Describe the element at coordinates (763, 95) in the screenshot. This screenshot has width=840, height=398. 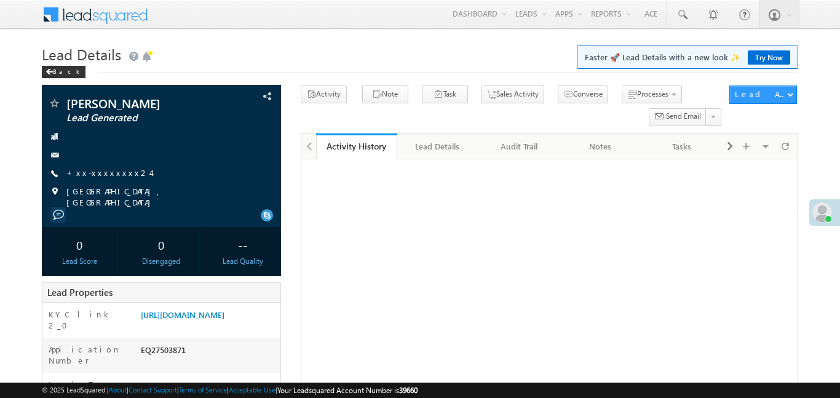
I see `button: Lead Actions` at that location.